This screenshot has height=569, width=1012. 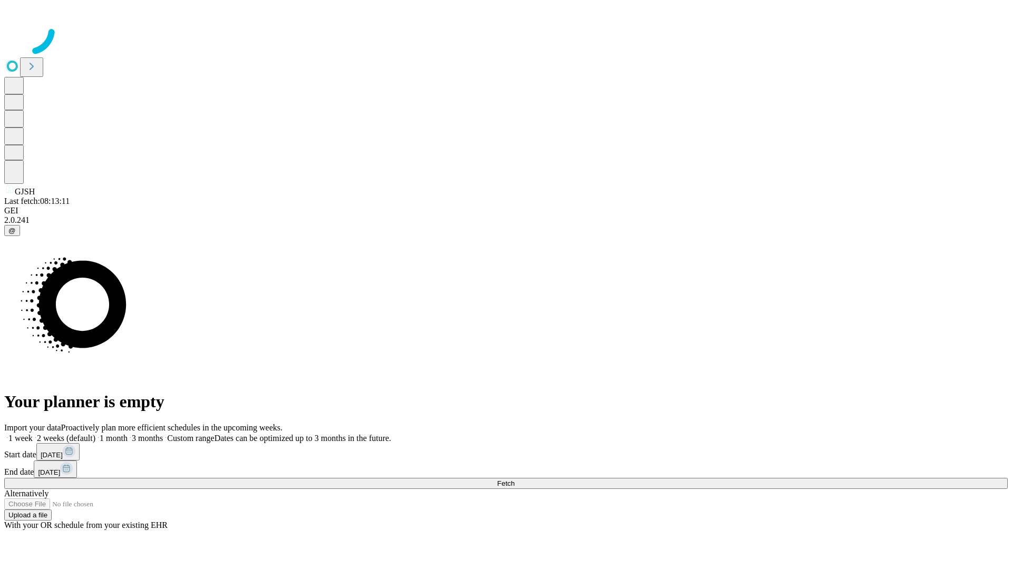 What do you see at coordinates (147, 438) in the screenshot?
I see `span: 3 months` at bounding box center [147, 438].